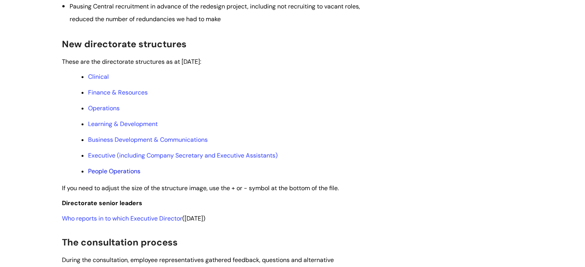  I want to click on span: If you need to adjust the size of the structure image, use the + or - symbol at the bottom of the..., so click(200, 188).